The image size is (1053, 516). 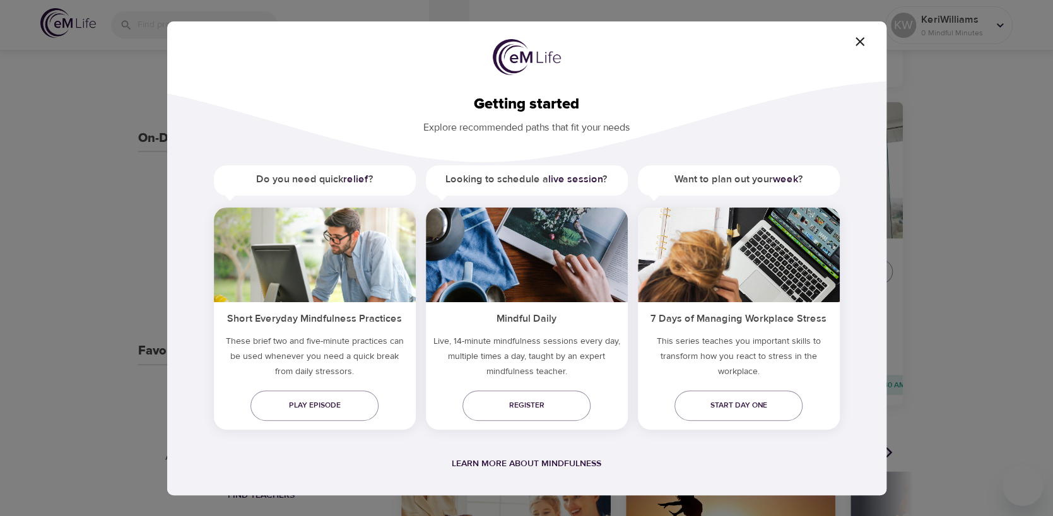 I want to click on h5: These brief two and five-minute practices can be used whenever you need a quick break from daily ..., so click(x=315, y=359).